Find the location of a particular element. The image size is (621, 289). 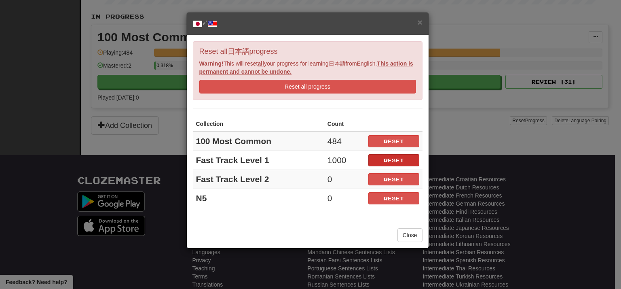

p: This will reset your progress for learning 日本語 from English . is located at coordinates (308, 68).